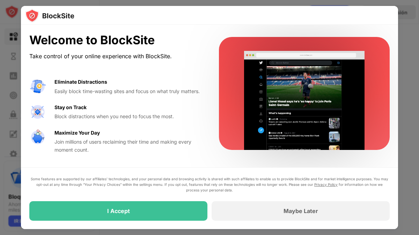  I want to click on div: Maybe Later, so click(300, 211).